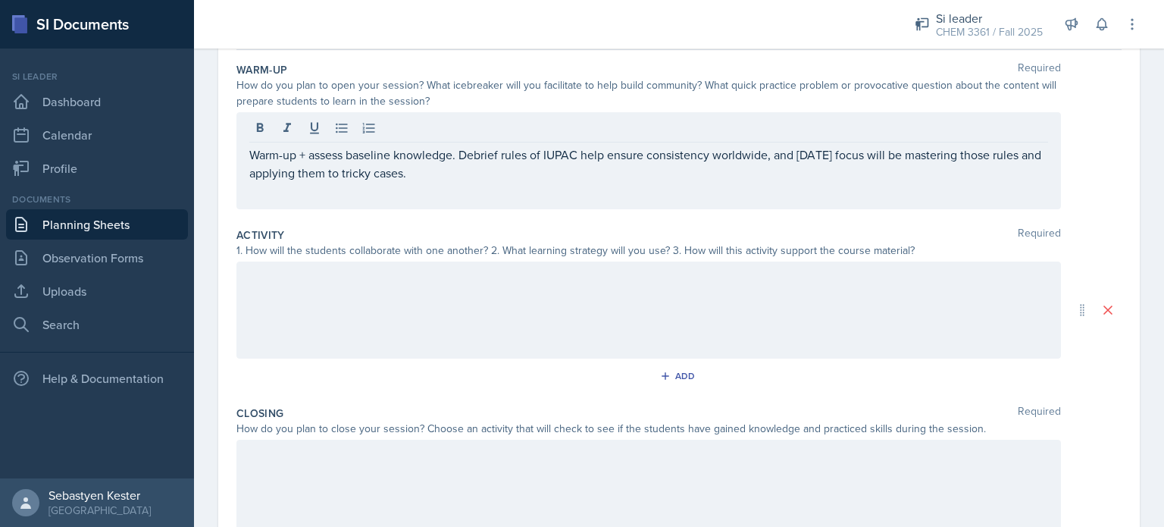  What do you see at coordinates (261, 235) in the screenshot?
I see `label: Activity` at bounding box center [261, 235].